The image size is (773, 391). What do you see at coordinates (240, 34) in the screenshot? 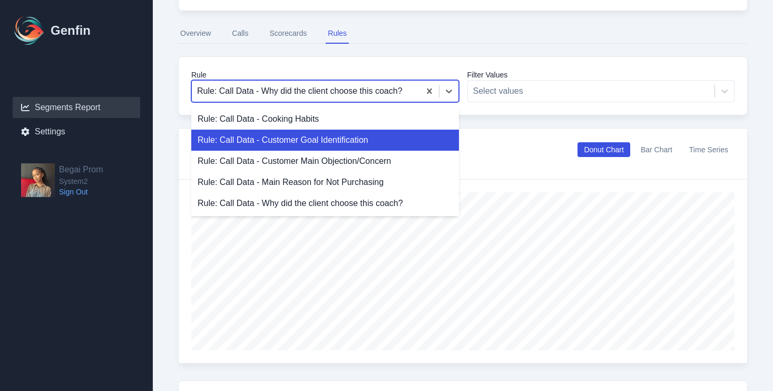
I see `button: Calls` at bounding box center [240, 34].